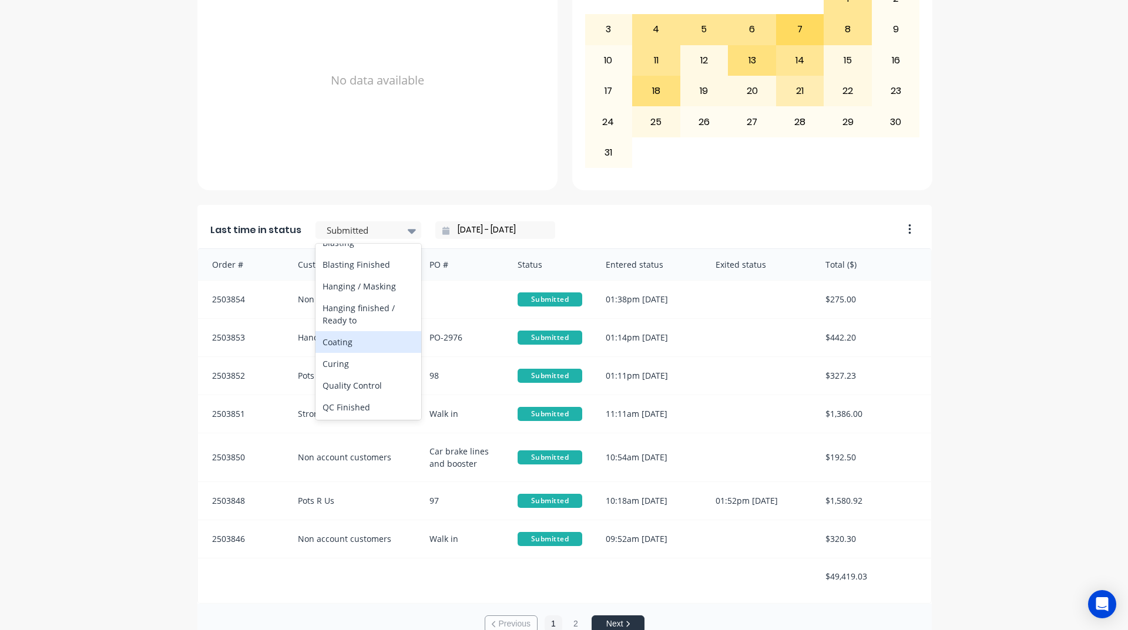 The image size is (1128, 630). Describe the element at coordinates (800, 29) in the screenshot. I see `div: 7` at that location.